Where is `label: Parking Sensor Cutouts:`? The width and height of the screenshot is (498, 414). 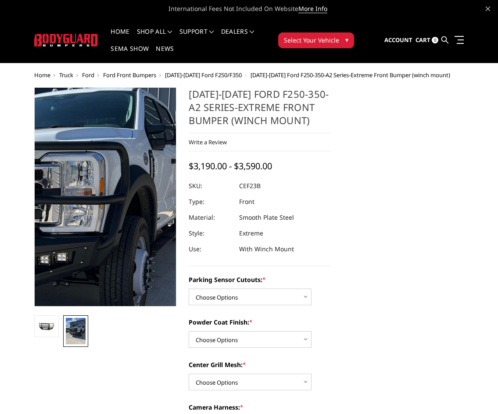
label: Parking Sensor Cutouts: is located at coordinates (260, 279).